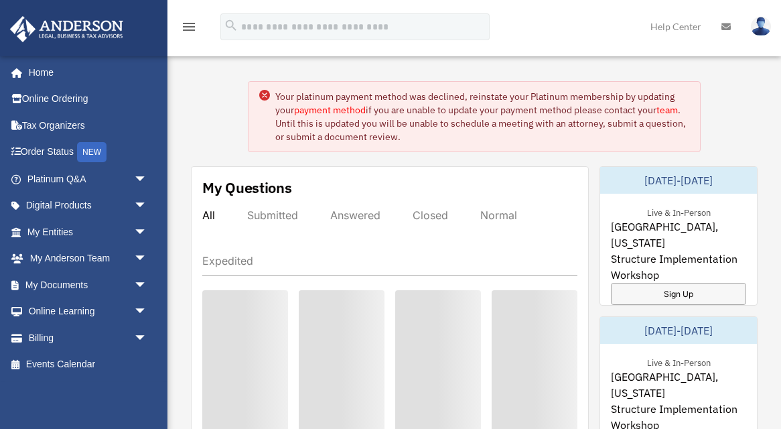  I want to click on a: payment method, so click(330, 110).